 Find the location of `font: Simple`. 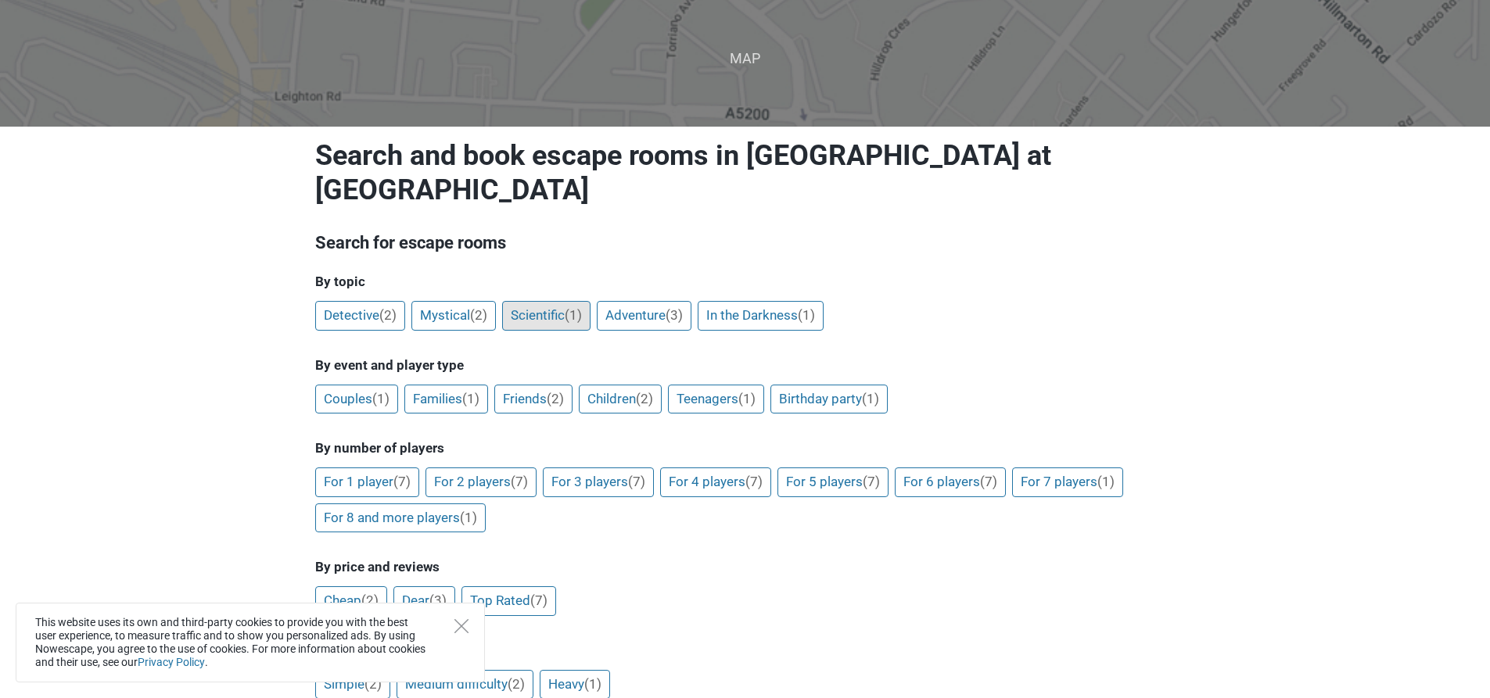

font: Simple is located at coordinates (344, 684).